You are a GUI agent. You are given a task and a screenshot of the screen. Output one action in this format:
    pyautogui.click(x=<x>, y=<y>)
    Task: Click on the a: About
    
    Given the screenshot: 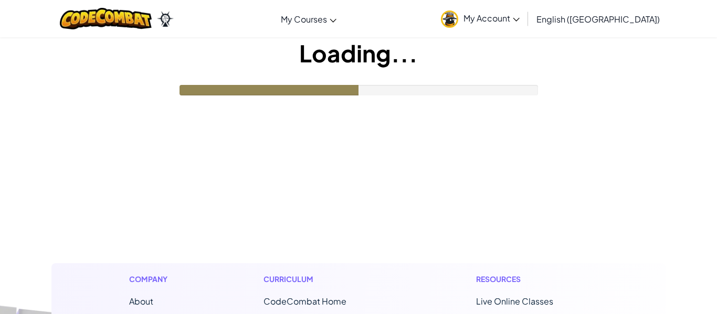 What is the action you would take?
    pyautogui.click(x=141, y=301)
    